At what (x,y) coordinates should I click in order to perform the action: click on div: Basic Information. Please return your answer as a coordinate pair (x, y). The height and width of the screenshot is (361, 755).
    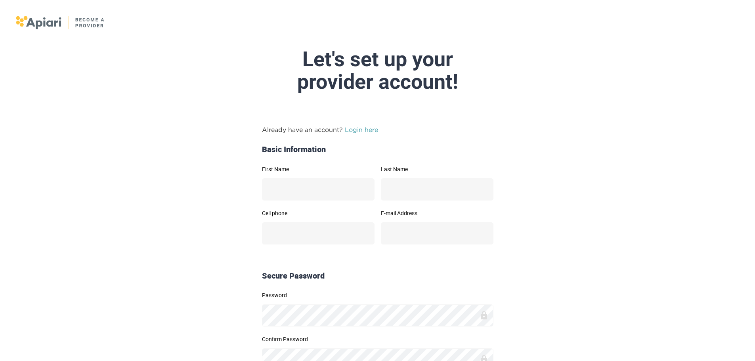
    Looking at the image, I should click on (378, 149).